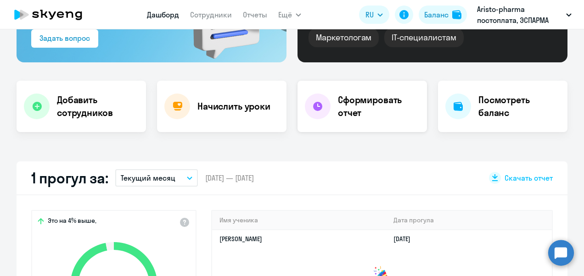  I want to click on div: Баланс, so click(436, 15).